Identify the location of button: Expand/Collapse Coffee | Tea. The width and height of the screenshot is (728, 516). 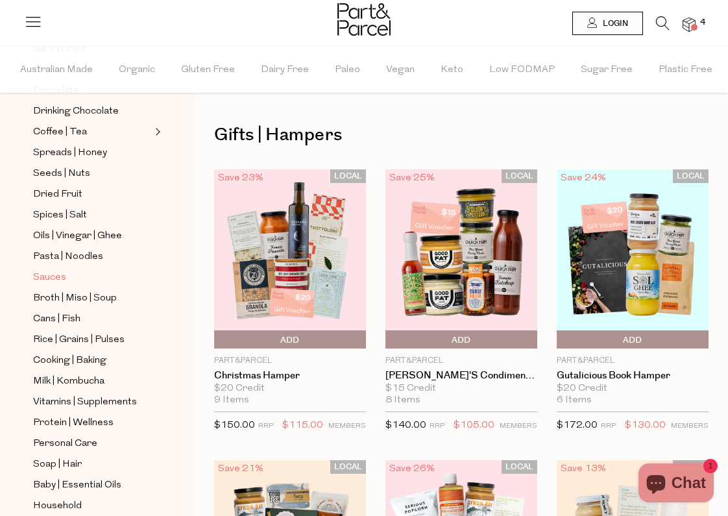
(156, 132).